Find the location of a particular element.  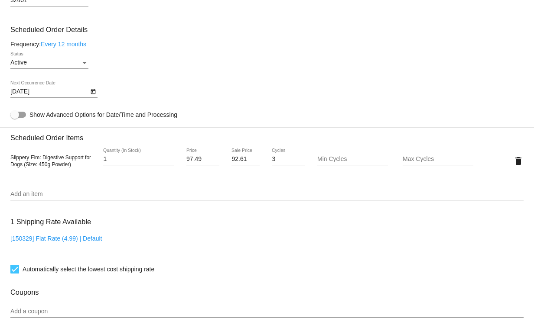

span: Slippery Elm: Digestive Support for Dogs (Size: 450g Powder) is located at coordinates (51, 161).